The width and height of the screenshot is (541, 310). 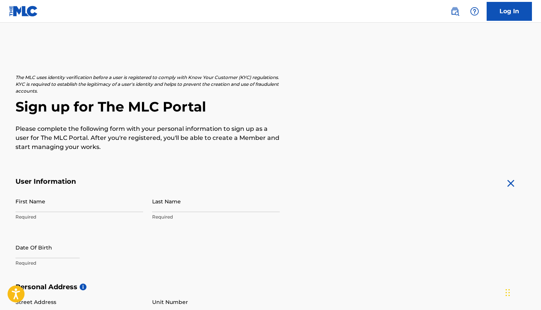 What do you see at coordinates (23, 11) in the screenshot?
I see `img: MLC Logo` at bounding box center [23, 11].